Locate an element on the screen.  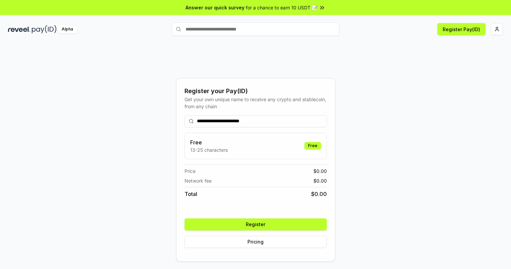
span: Total is located at coordinates (191, 194).